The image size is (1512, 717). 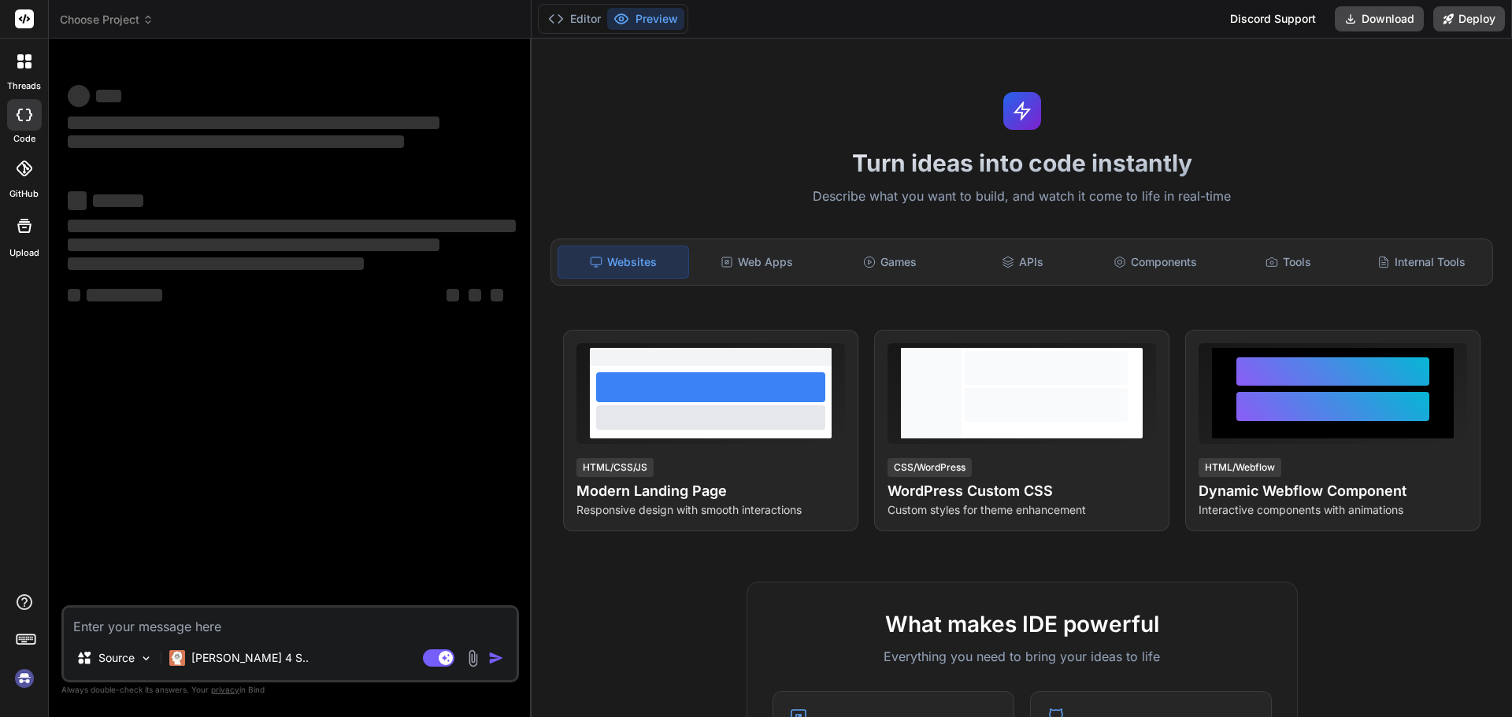 What do you see at coordinates (929, 468) in the screenshot?
I see `div: CSS/WordPress` at bounding box center [929, 468].